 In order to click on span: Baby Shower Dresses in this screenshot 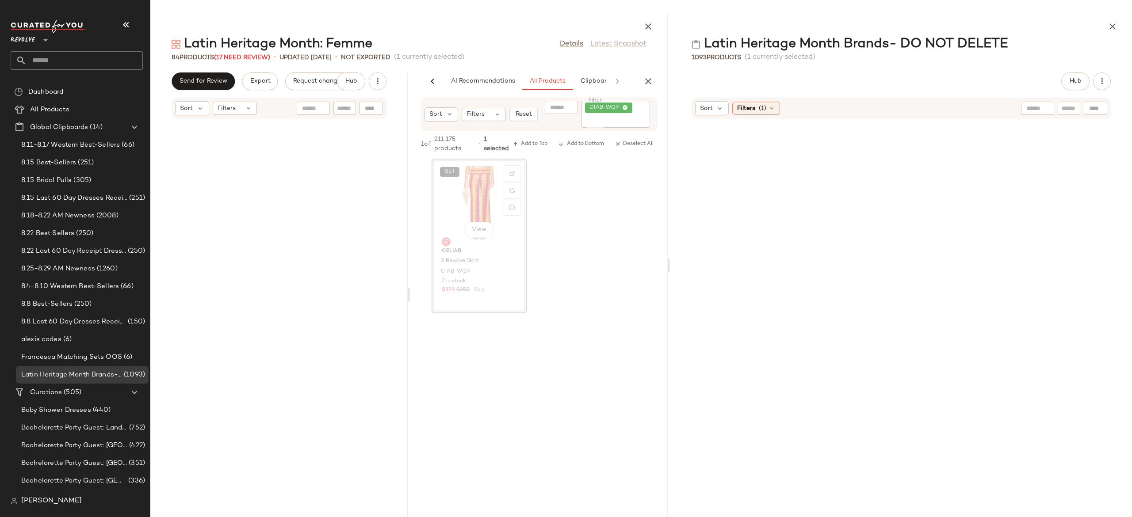, I will do `click(56, 410)`.